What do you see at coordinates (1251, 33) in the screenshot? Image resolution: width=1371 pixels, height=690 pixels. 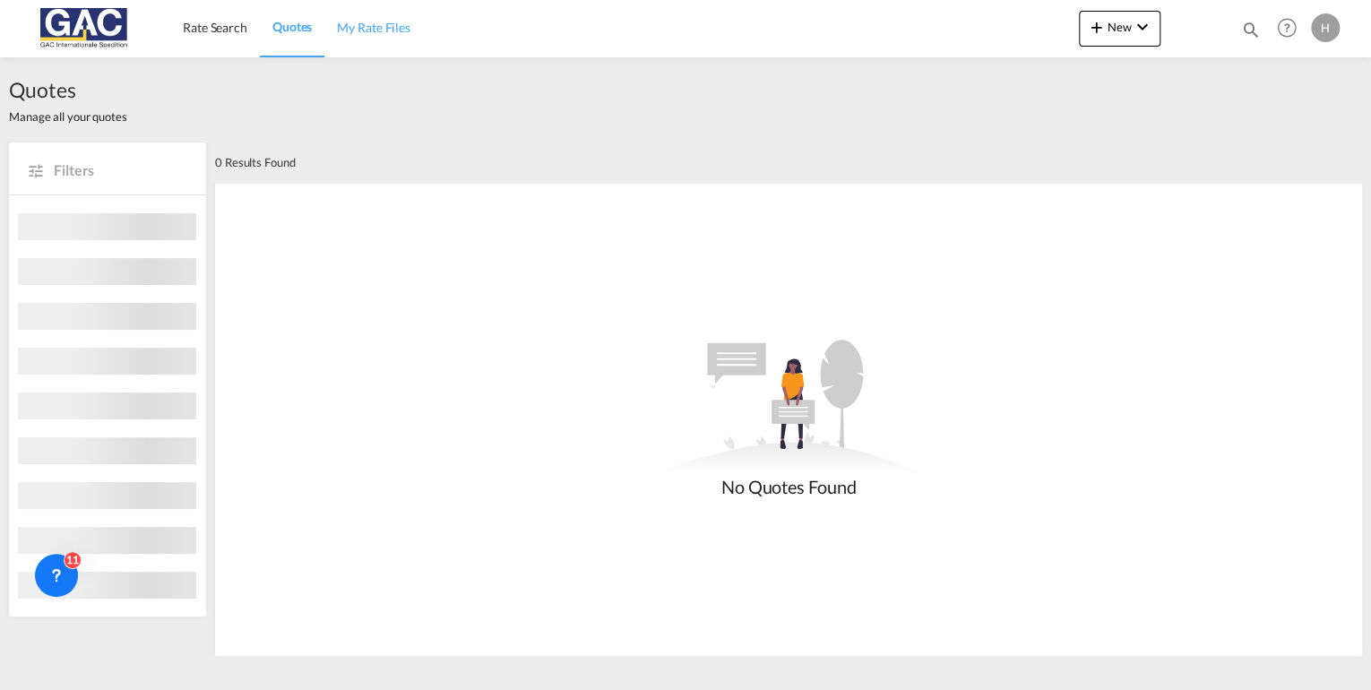 I see `div: icon-magnify` at bounding box center [1251, 33].